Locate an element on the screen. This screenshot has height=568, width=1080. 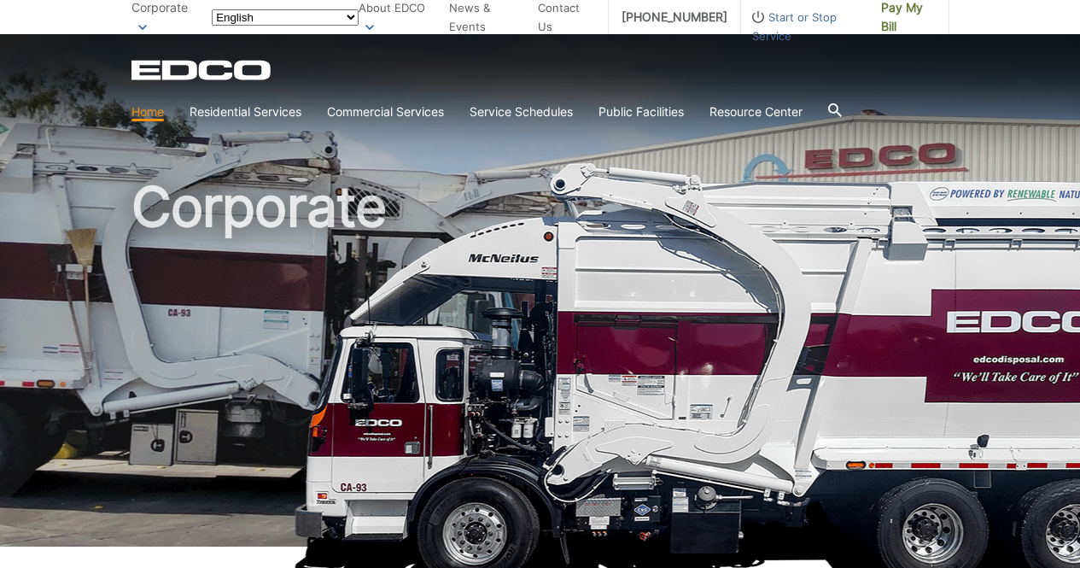
h1: Corporate is located at coordinates (541, 366).